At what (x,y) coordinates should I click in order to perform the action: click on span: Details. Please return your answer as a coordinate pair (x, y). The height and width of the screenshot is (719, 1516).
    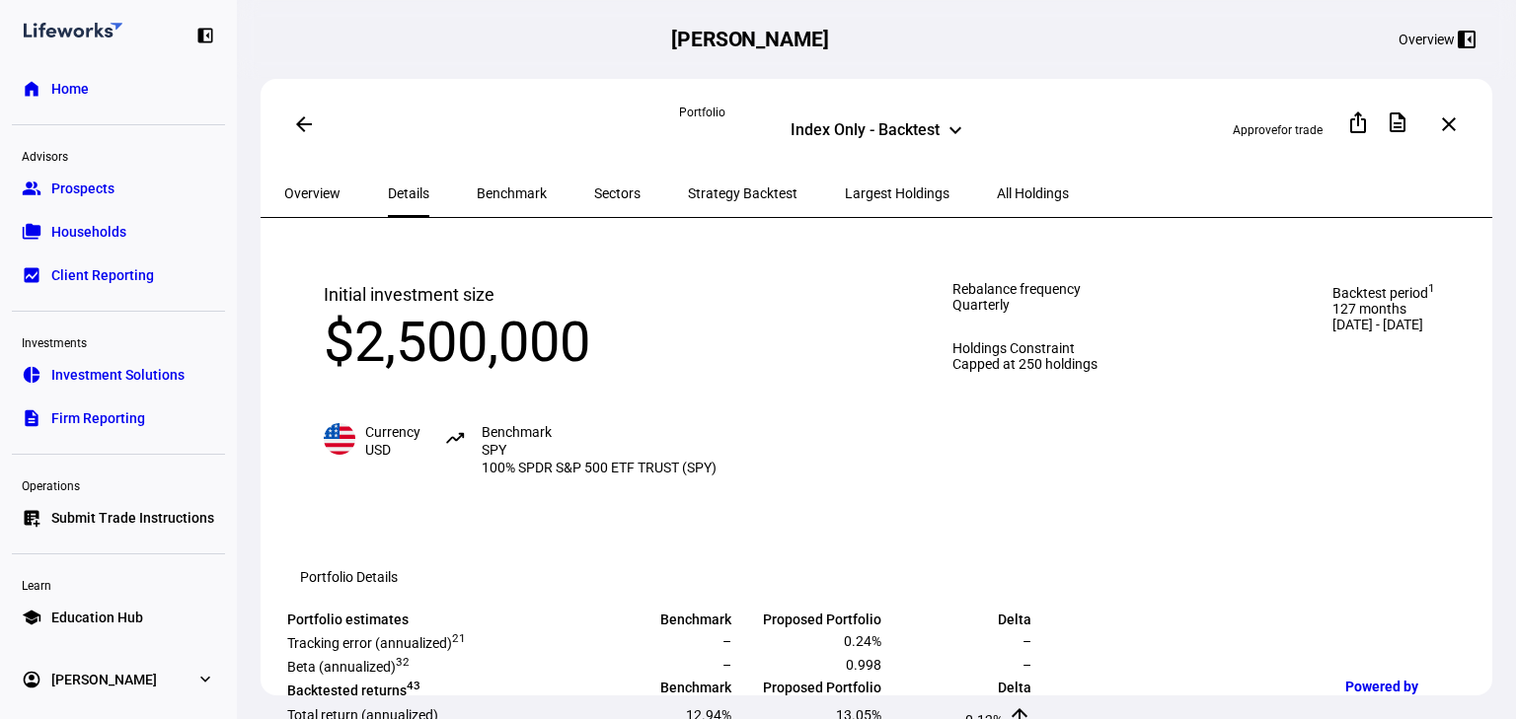
    Looking at the image, I should click on (409, 193).